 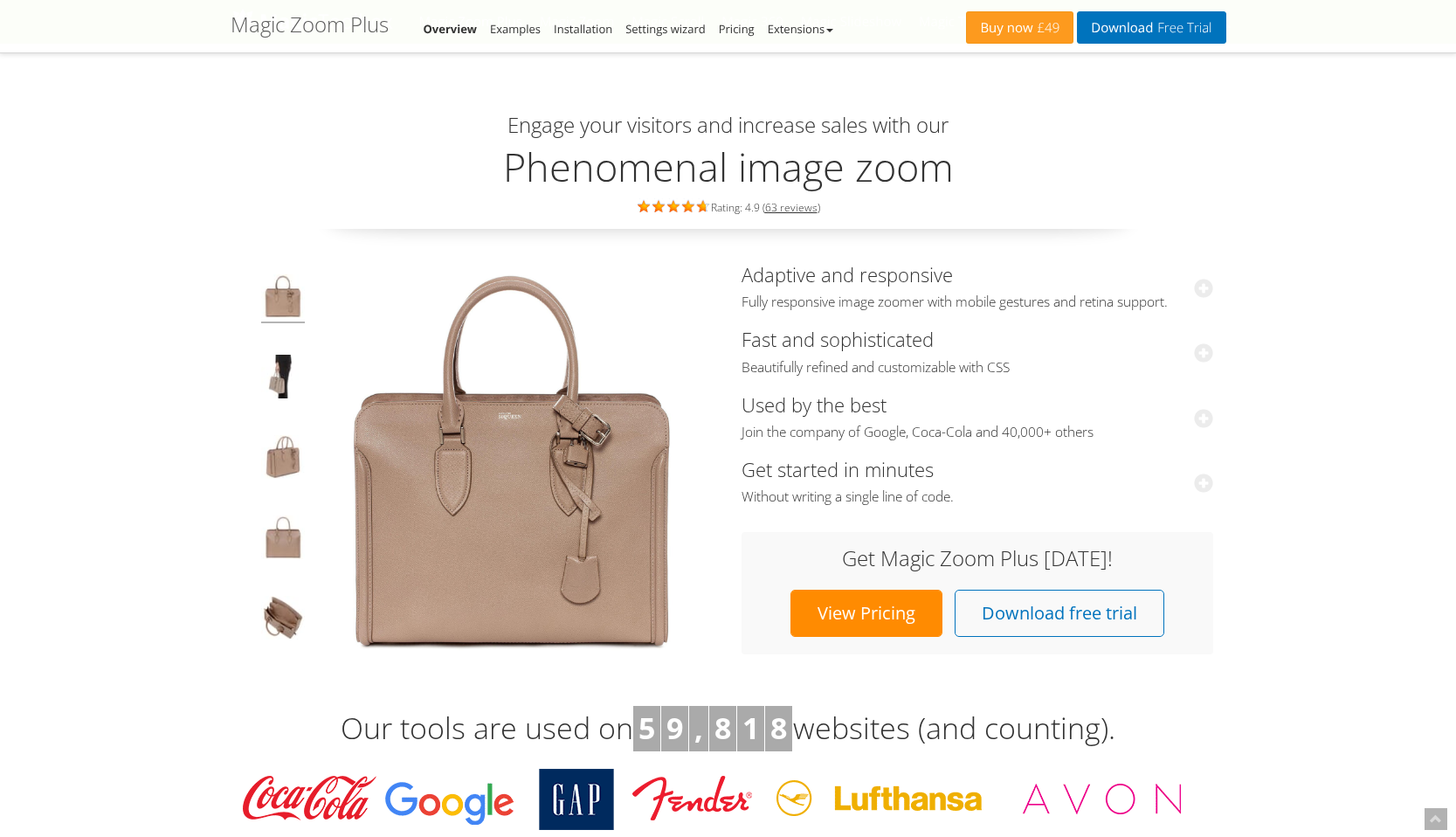 I want to click on a: Get started in minutesWithout writing a single line of code., so click(x=977, y=481).